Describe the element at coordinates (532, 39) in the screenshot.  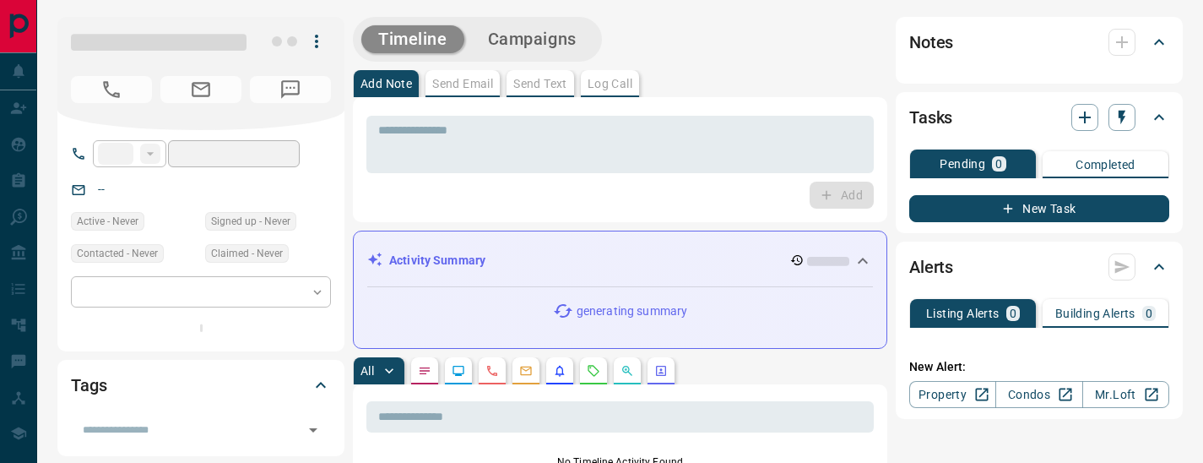
I see `button: Campaigns` at that location.